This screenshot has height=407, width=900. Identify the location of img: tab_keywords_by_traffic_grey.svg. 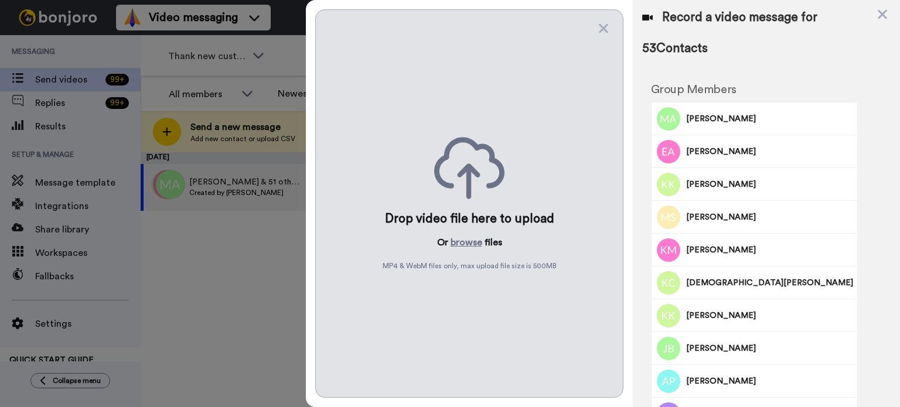
(121, 73).